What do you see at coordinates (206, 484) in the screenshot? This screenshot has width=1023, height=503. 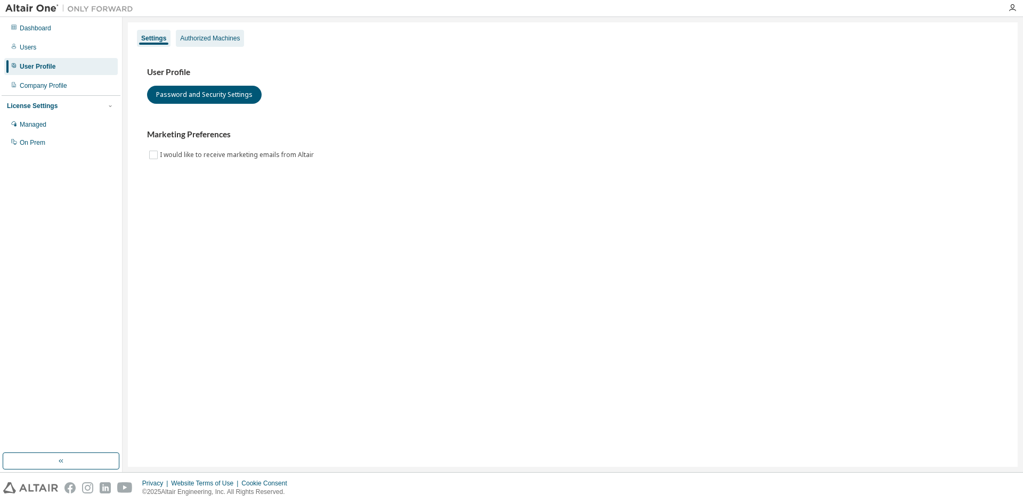 I see `div: Website Terms of Use` at bounding box center [206, 484].